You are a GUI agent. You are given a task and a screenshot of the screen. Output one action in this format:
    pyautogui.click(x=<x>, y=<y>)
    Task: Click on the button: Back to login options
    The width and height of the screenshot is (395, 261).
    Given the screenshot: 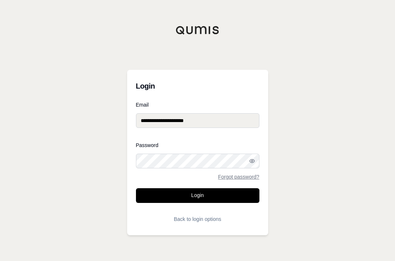 What is the action you would take?
    pyautogui.click(x=198, y=219)
    